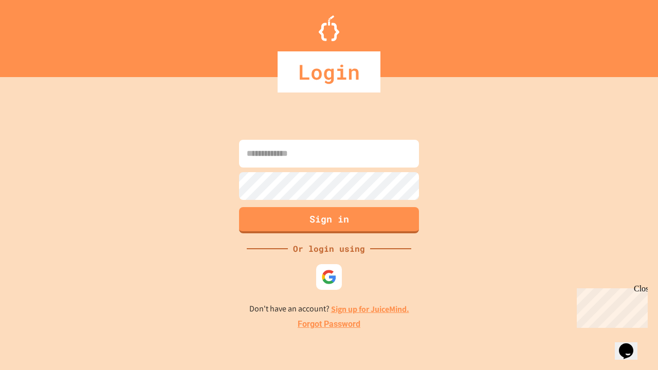  What do you see at coordinates (329, 324) in the screenshot?
I see `a: Forgot Password` at bounding box center [329, 324].